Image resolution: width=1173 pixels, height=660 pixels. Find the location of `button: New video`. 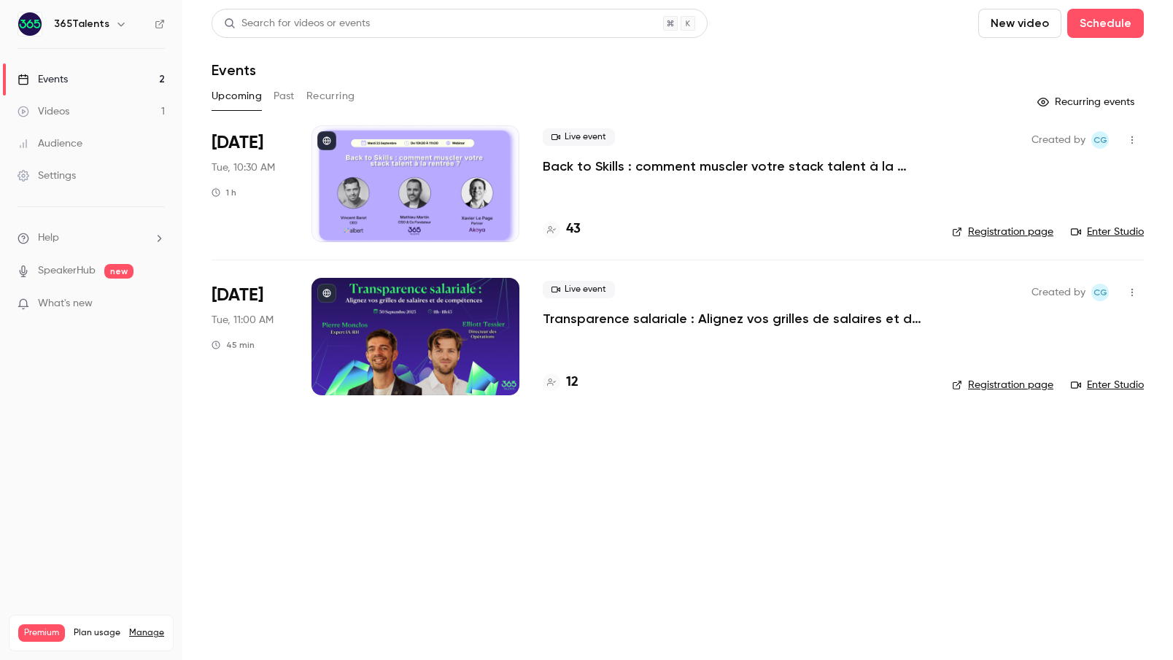

button: New video is located at coordinates (1020, 23).